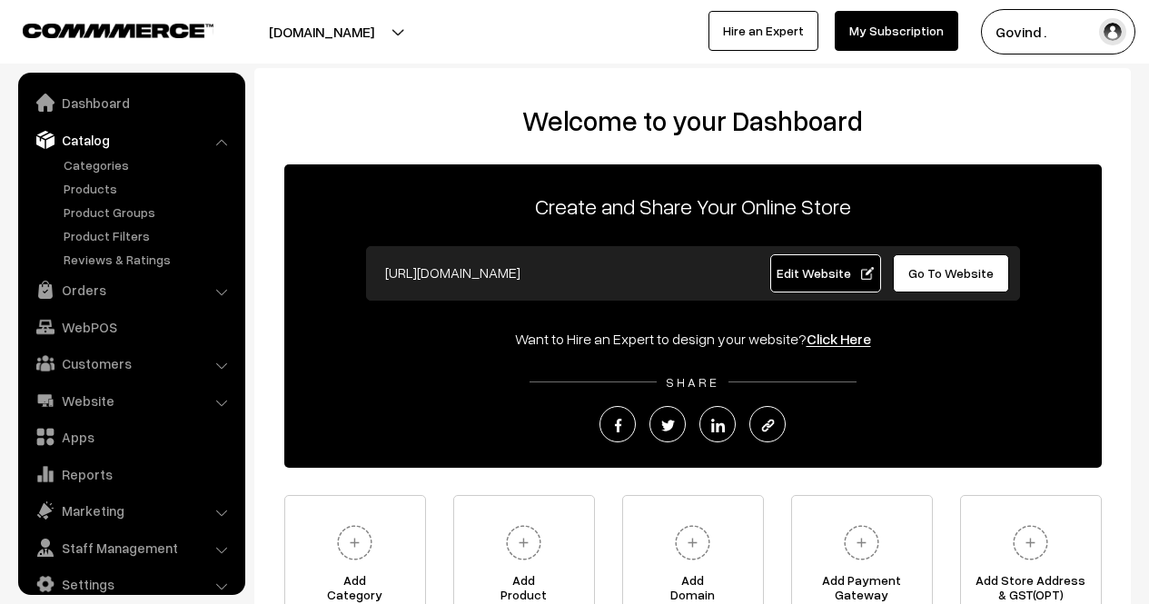  Describe the element at coordinates (1058, 32) in the screenshot. I see `button: Govind .` at that location.